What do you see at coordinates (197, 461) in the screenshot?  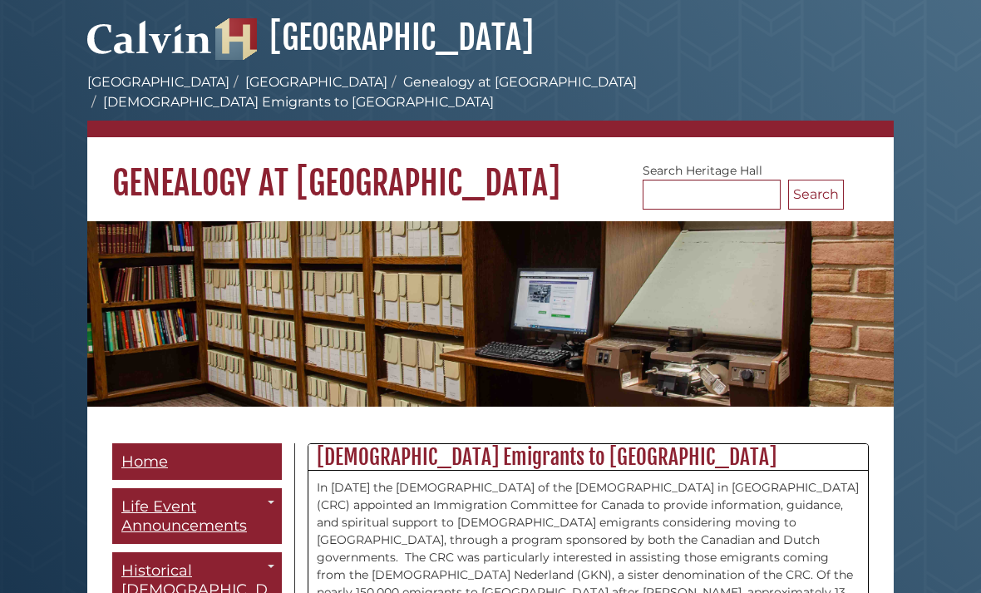 I see `a: Home` at bounding box center [197, 461].